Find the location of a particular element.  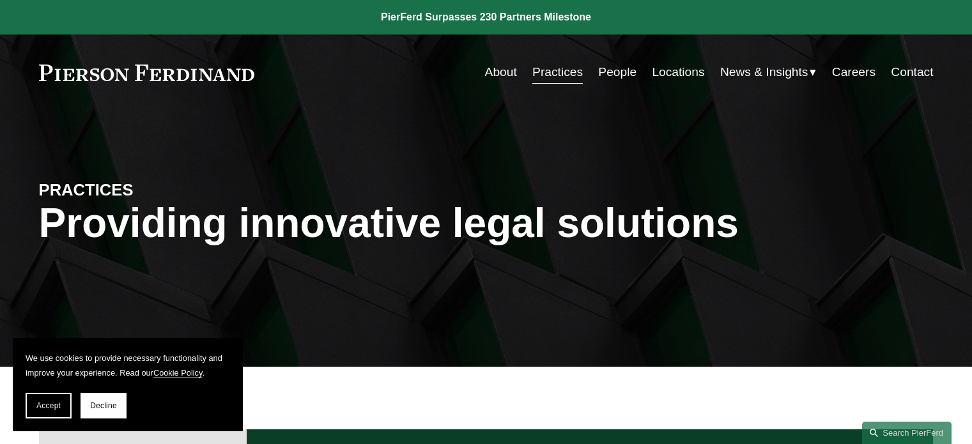

a: Contact is located at coordinates (912, 72).